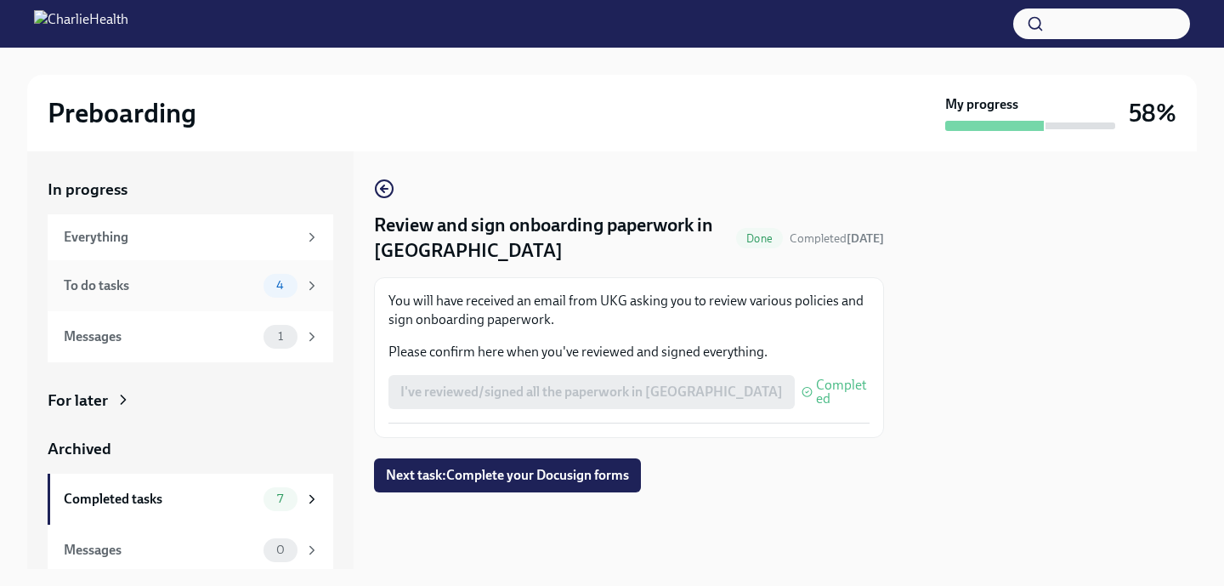 The height and width of the screenshot is (586, 1224). I want to click on a: Archived, so click(190, 449).